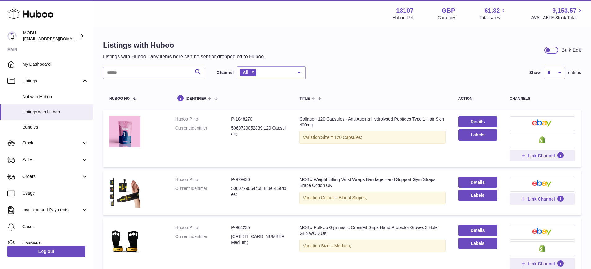 The width and height of the screenshot is (591, 269). Describe the element at coordinates (574, 73) in the screenshot. I see `span: entries` at that location.